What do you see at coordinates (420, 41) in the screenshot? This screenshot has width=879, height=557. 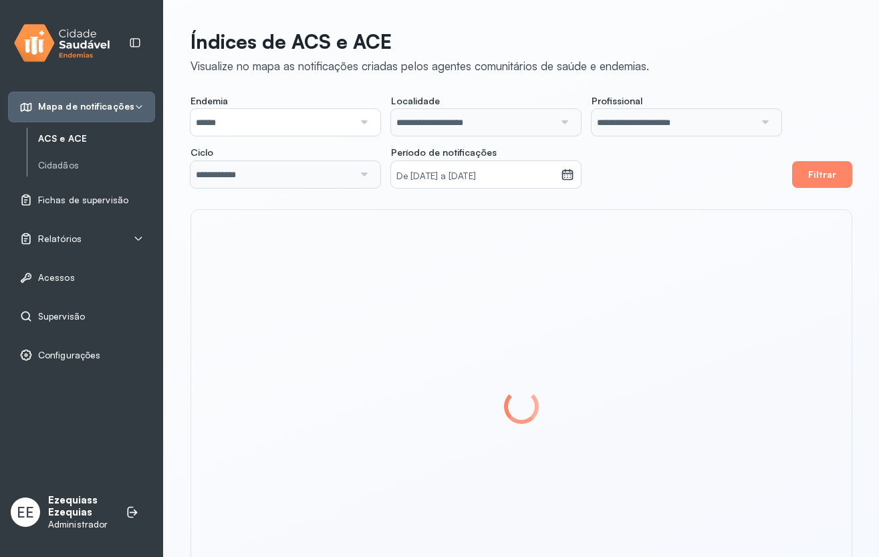 I see `p: Índices de ACS e ACE` at bounding box center [420, 41].